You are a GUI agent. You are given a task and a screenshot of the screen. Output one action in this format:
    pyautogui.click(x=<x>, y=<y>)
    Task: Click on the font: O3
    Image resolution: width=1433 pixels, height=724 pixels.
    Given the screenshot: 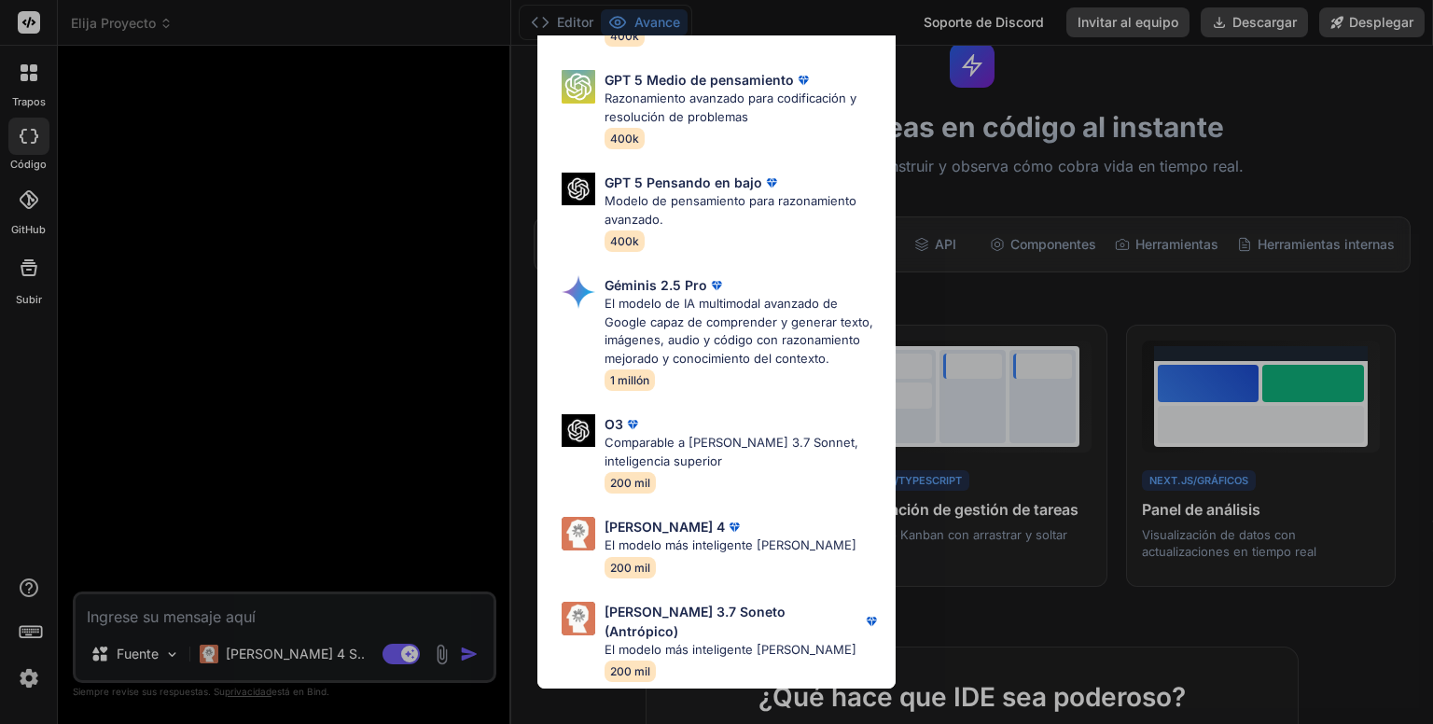 What is the action you would take?
    pyautogui.click(x=614, y=423)
    